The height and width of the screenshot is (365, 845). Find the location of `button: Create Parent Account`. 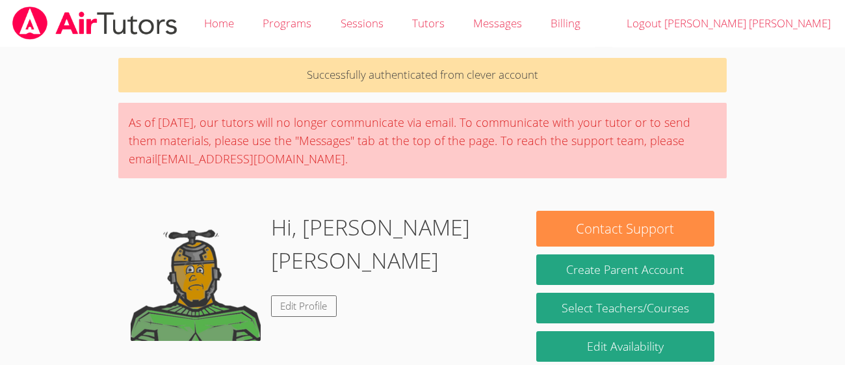

button: Create Parent Account is located at coordinates (625, 269).